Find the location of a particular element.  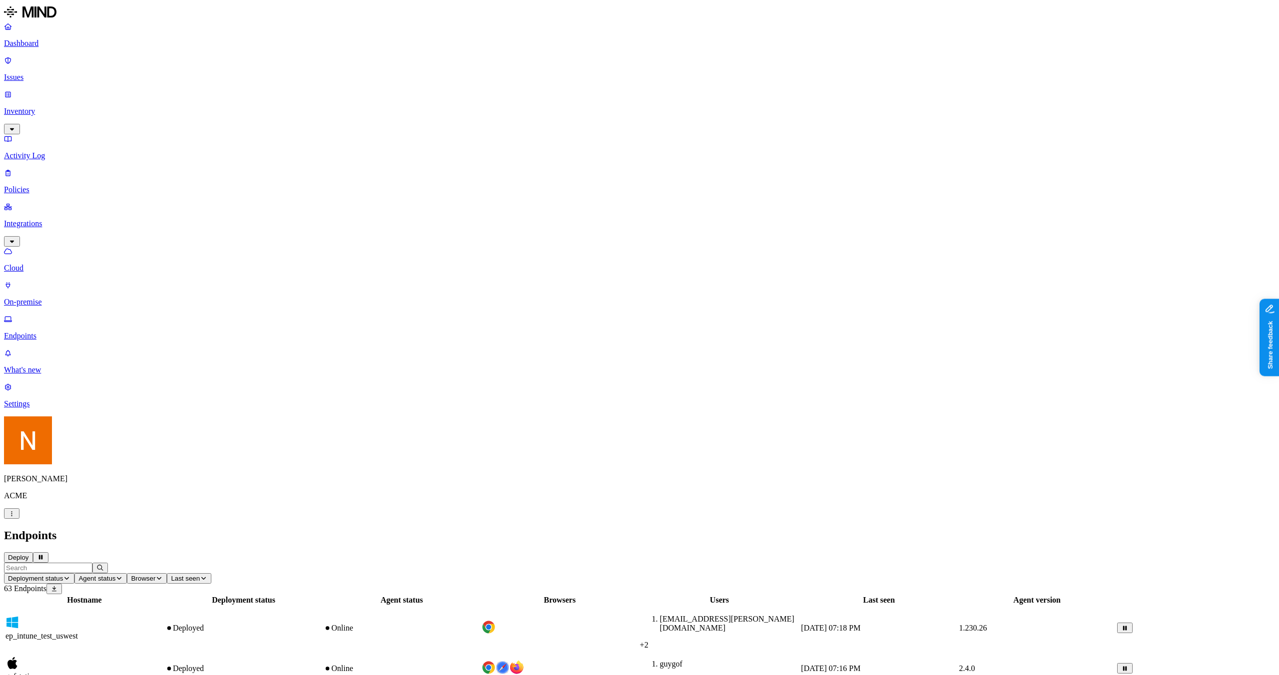

p: ACME is located at coordinates (639, 496).